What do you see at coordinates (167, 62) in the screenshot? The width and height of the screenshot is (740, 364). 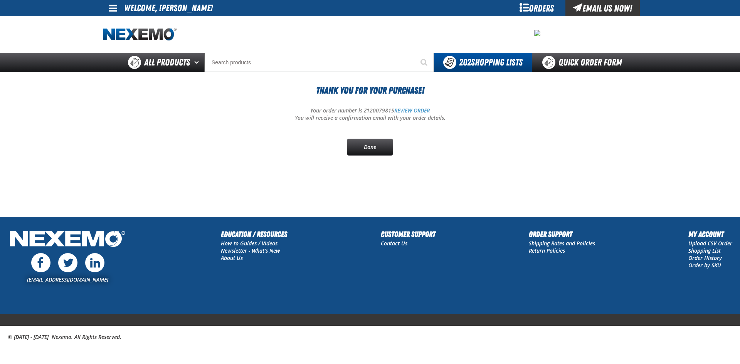 I see `span: All Products` at bounding box center [167, 62].